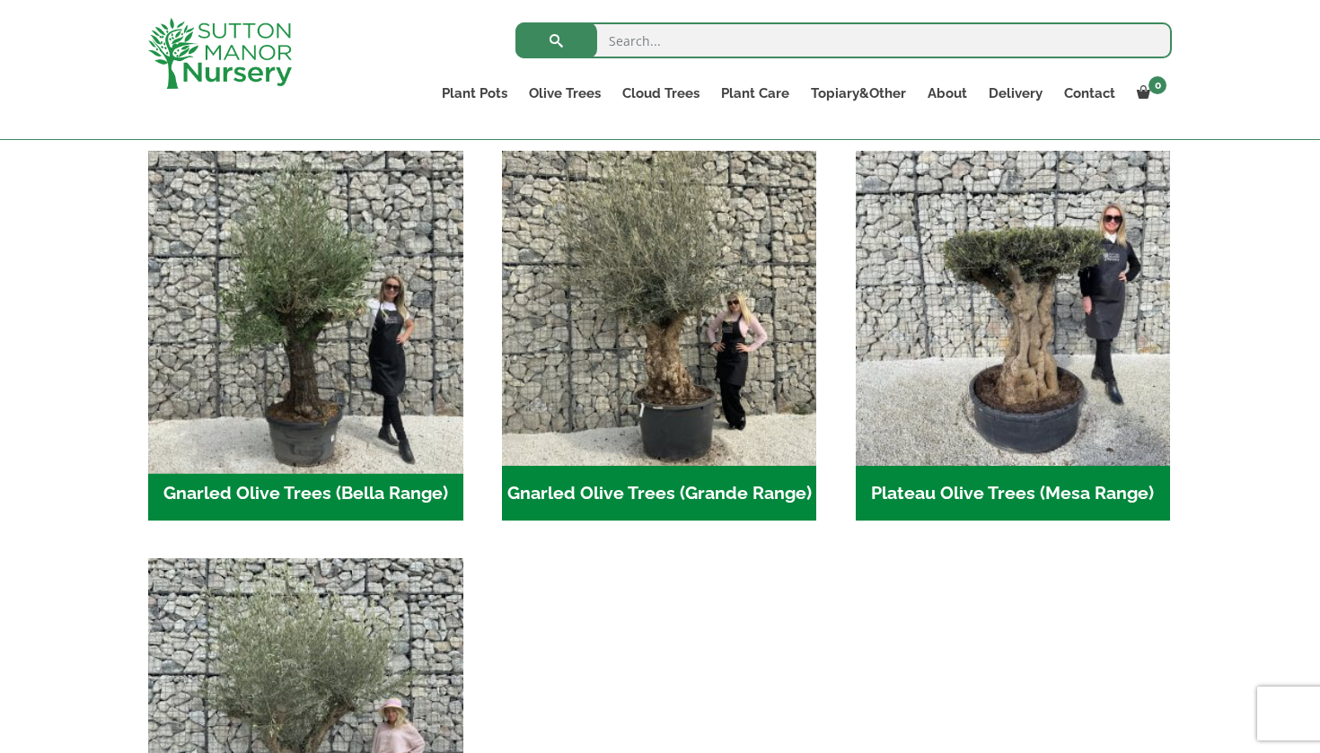 The image size is (1320, 753). I want to click on a: Olive Trees, so click(565, 93).